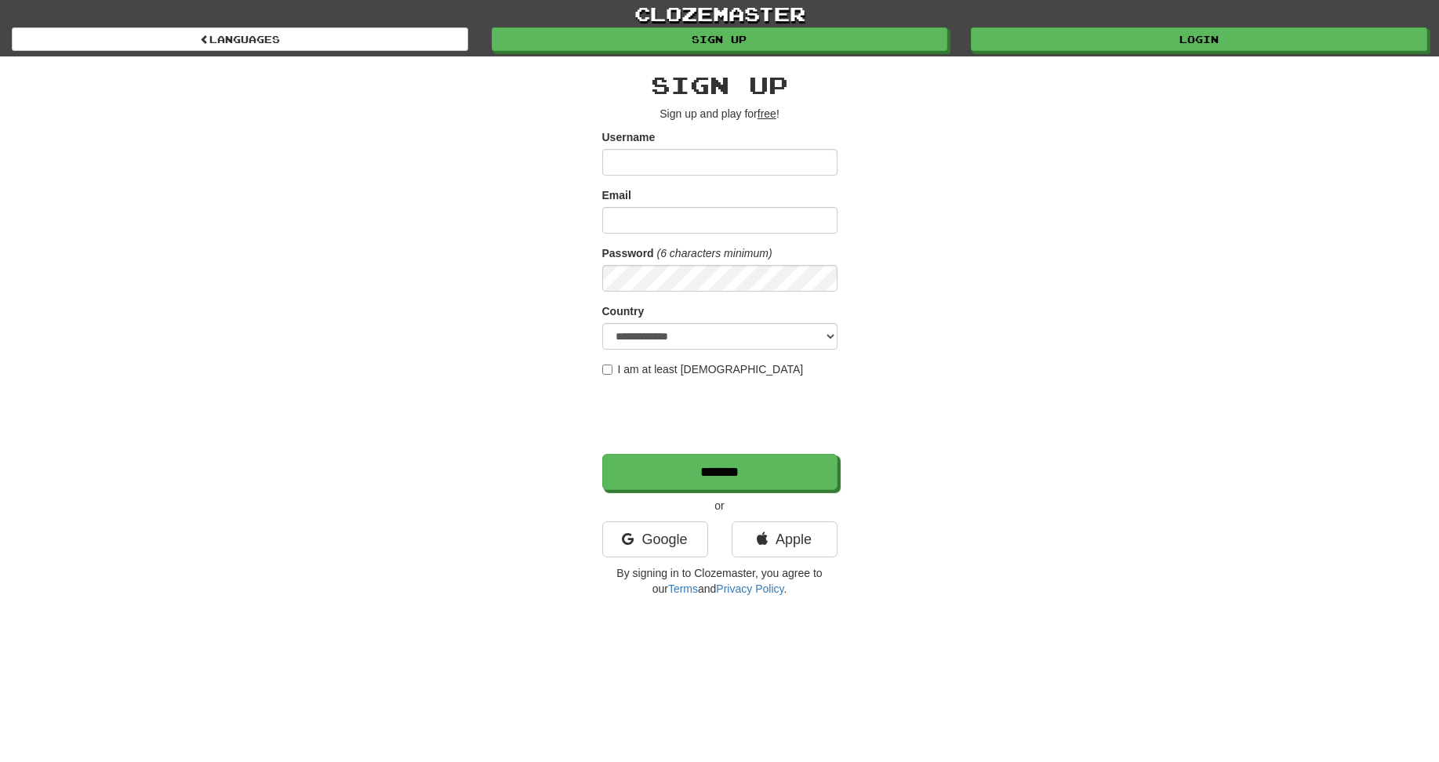  Describe the element at coordinates (1199, 39) in the screenshot. I see `a: Login` at that location.